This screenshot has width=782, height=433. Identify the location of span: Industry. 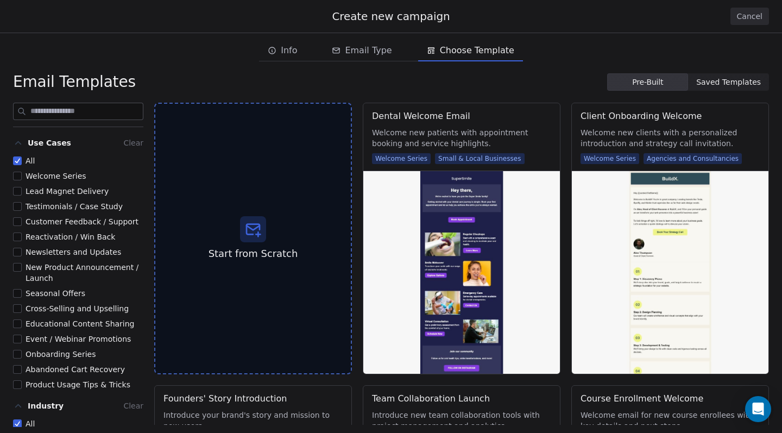
(46, 406).